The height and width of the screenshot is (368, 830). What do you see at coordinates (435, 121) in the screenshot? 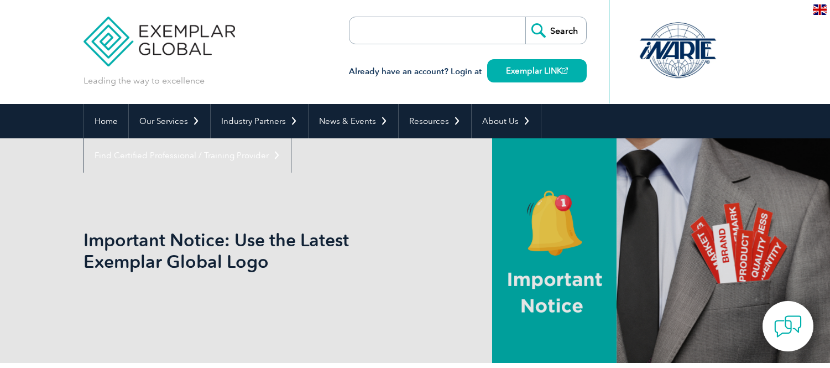
I see `a: Resources` at bounding box center [435, 121].